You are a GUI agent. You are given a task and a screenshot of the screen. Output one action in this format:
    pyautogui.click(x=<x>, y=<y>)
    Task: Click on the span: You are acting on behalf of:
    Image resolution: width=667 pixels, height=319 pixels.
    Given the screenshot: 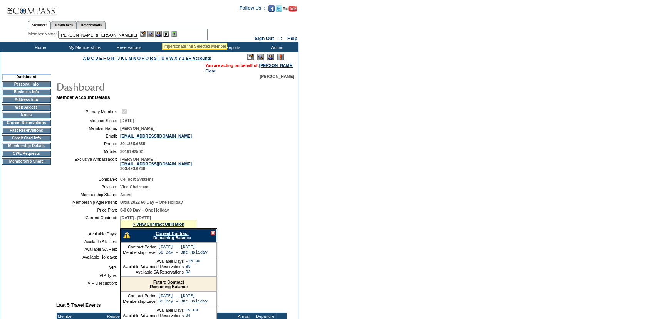 What is the action you would take?
    pyautogui.click(x=249, y=65)
    